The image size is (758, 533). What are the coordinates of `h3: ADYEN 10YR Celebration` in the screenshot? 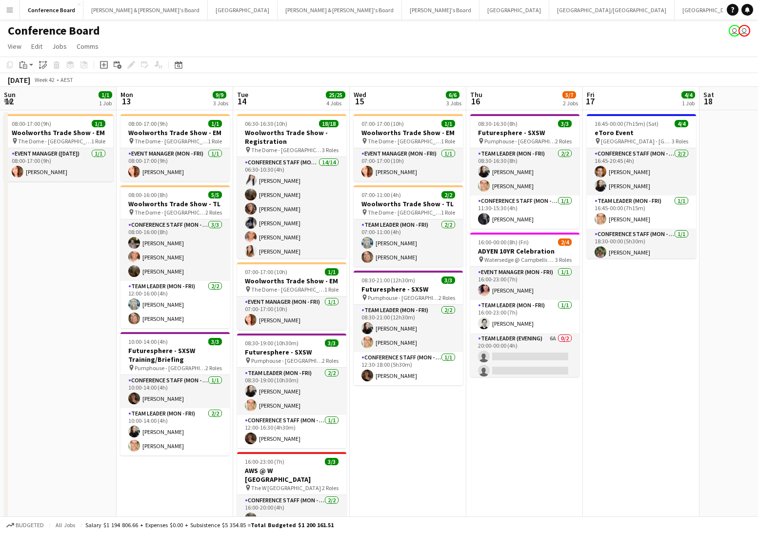 It's located at (525, 251).